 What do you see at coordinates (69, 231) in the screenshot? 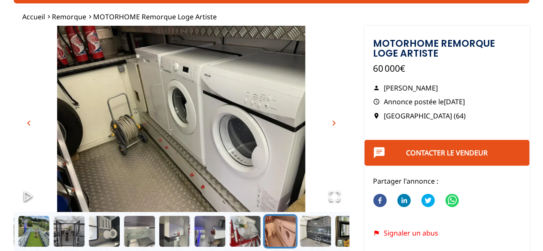
I see `button: Go to Slide 4` at bounding box center [69, 231].